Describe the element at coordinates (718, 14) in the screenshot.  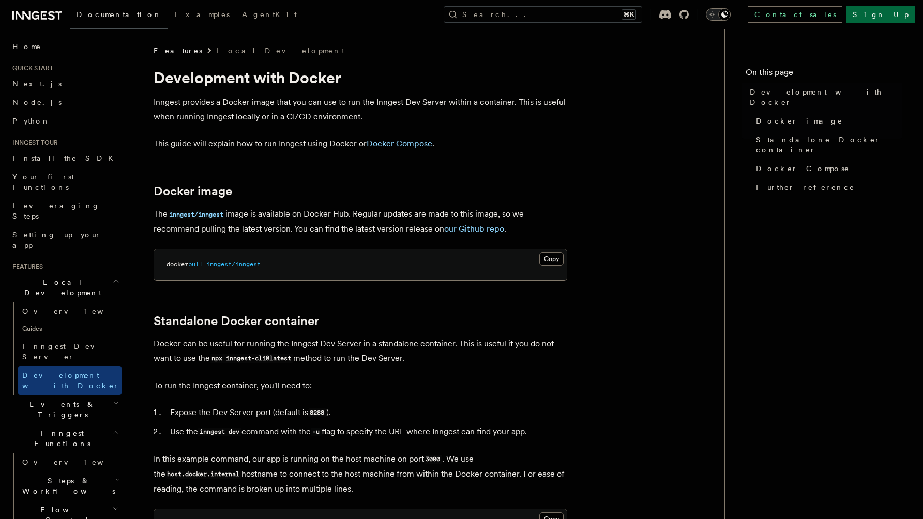
I see `button: Toggle dark mode` at that location.